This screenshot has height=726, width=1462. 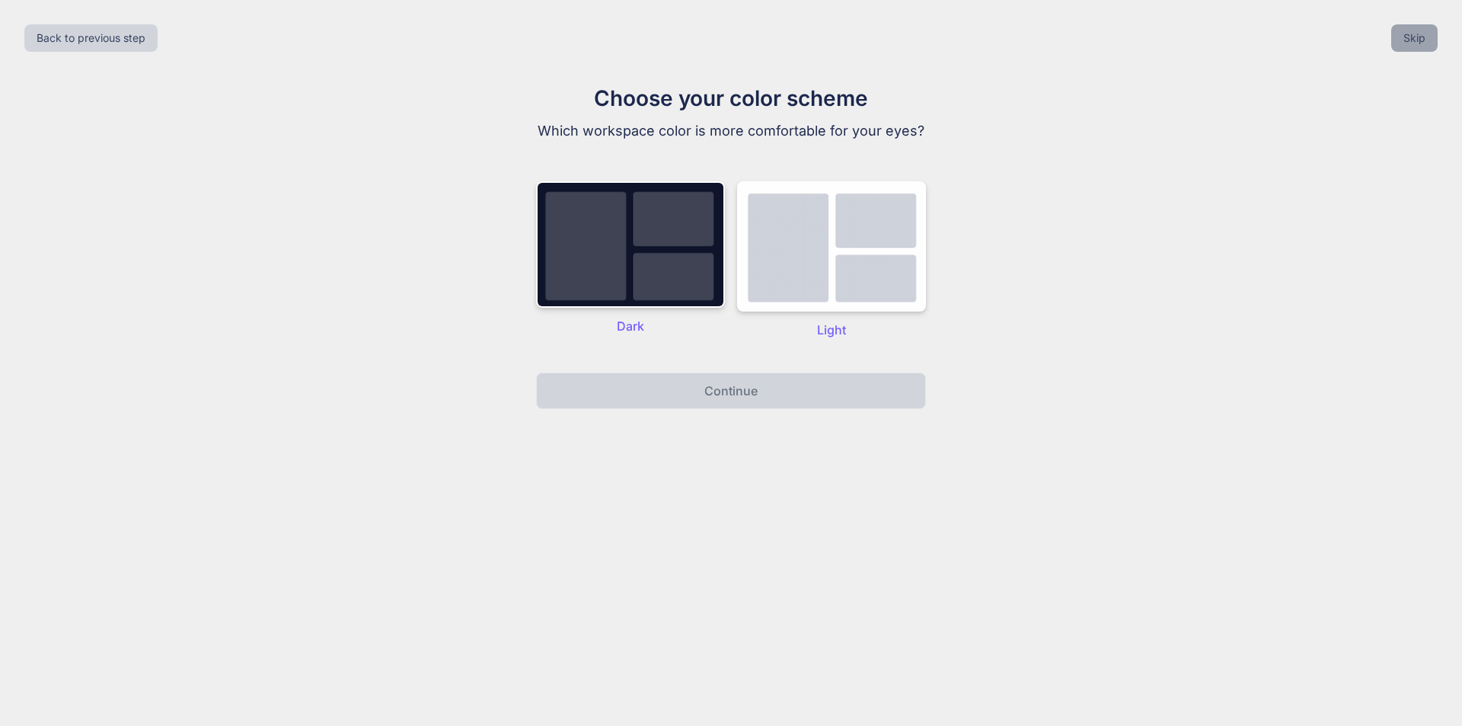 What do you see at coordinates (731, 98) in the screenshot?
I see `h1: Choose your color scheme` at bounding box center [731, 98].